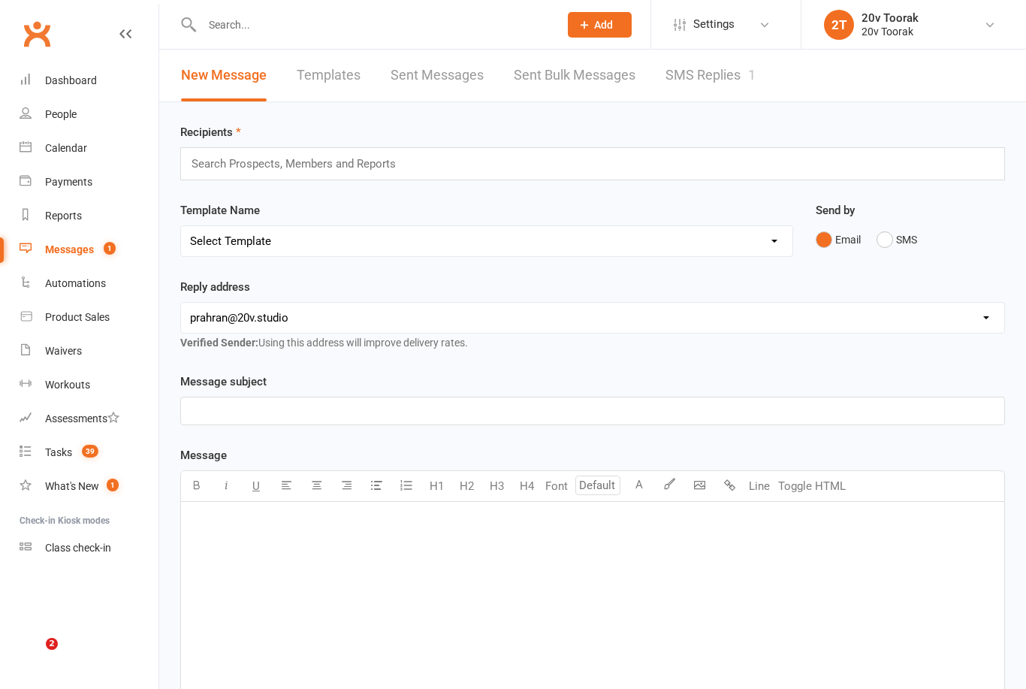 This screenshot has height=689, width=1026. Describe the element at coordinates (256, 486) in the screenshot. I see `span: U` at that location.